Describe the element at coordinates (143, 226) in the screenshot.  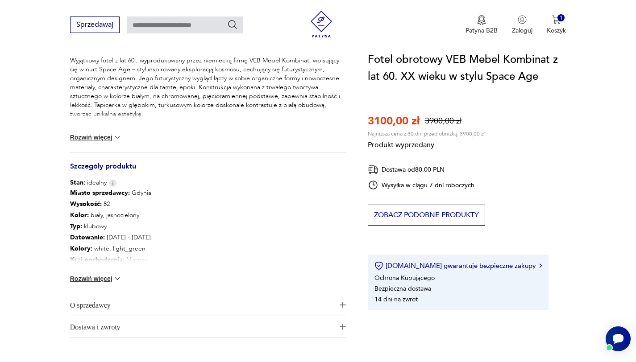
I see `p: klubowy` at that location.